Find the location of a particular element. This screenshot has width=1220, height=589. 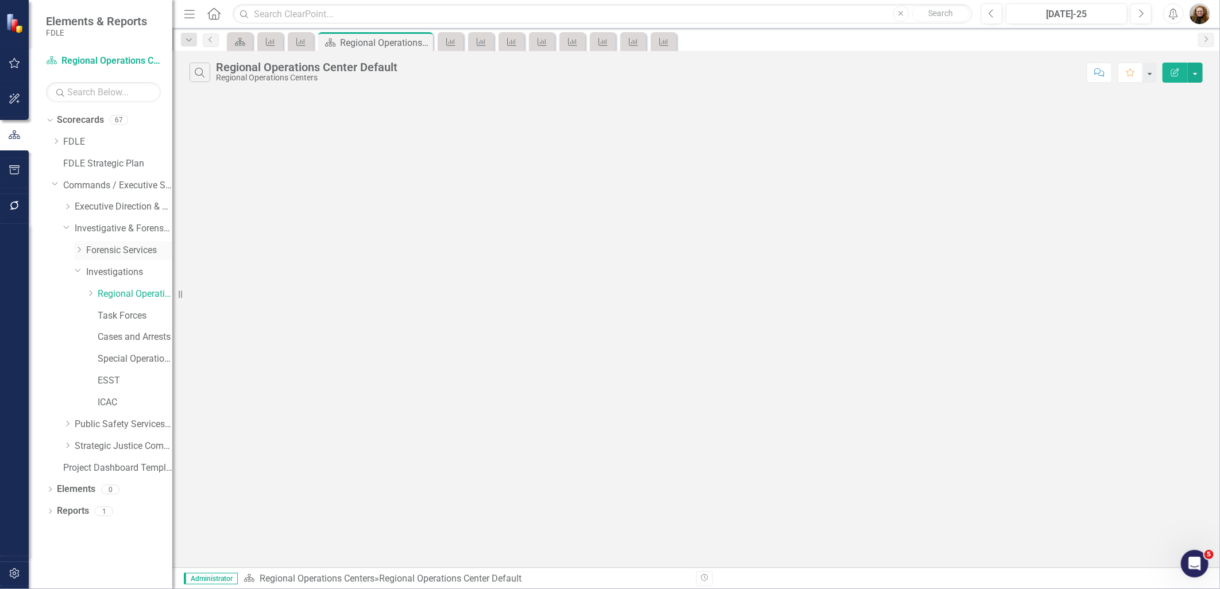

span: Elements & Reports is located at coordinates (96, 21).